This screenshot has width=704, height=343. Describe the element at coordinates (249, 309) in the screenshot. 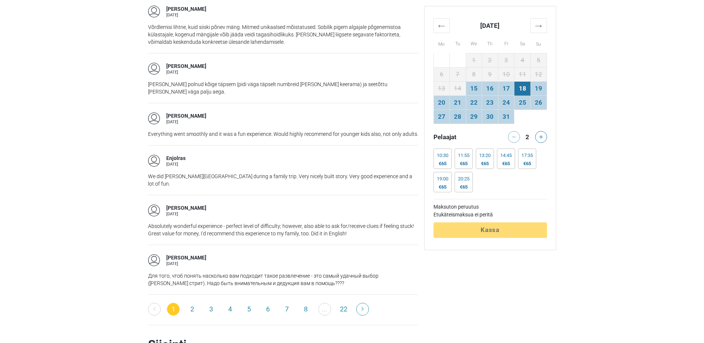

I see `a: 5` at that location.